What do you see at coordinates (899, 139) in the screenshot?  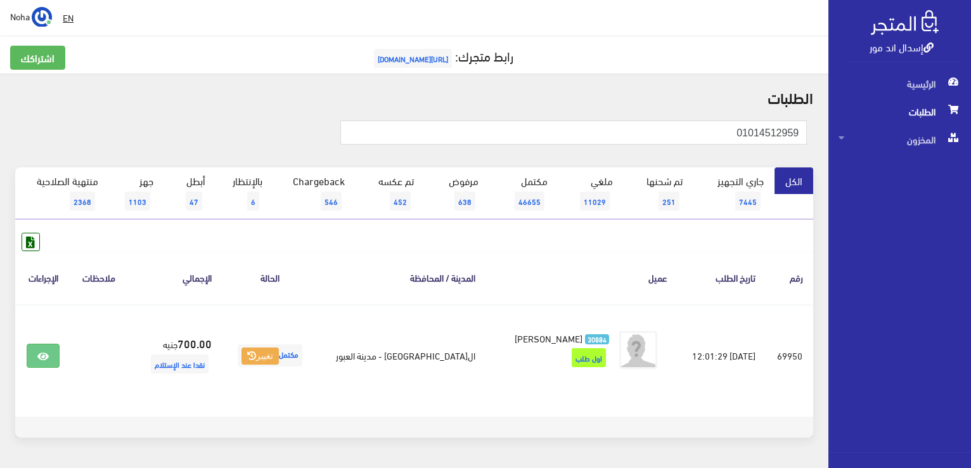 I see `a: المخزون` at bounding box center [899, 139].